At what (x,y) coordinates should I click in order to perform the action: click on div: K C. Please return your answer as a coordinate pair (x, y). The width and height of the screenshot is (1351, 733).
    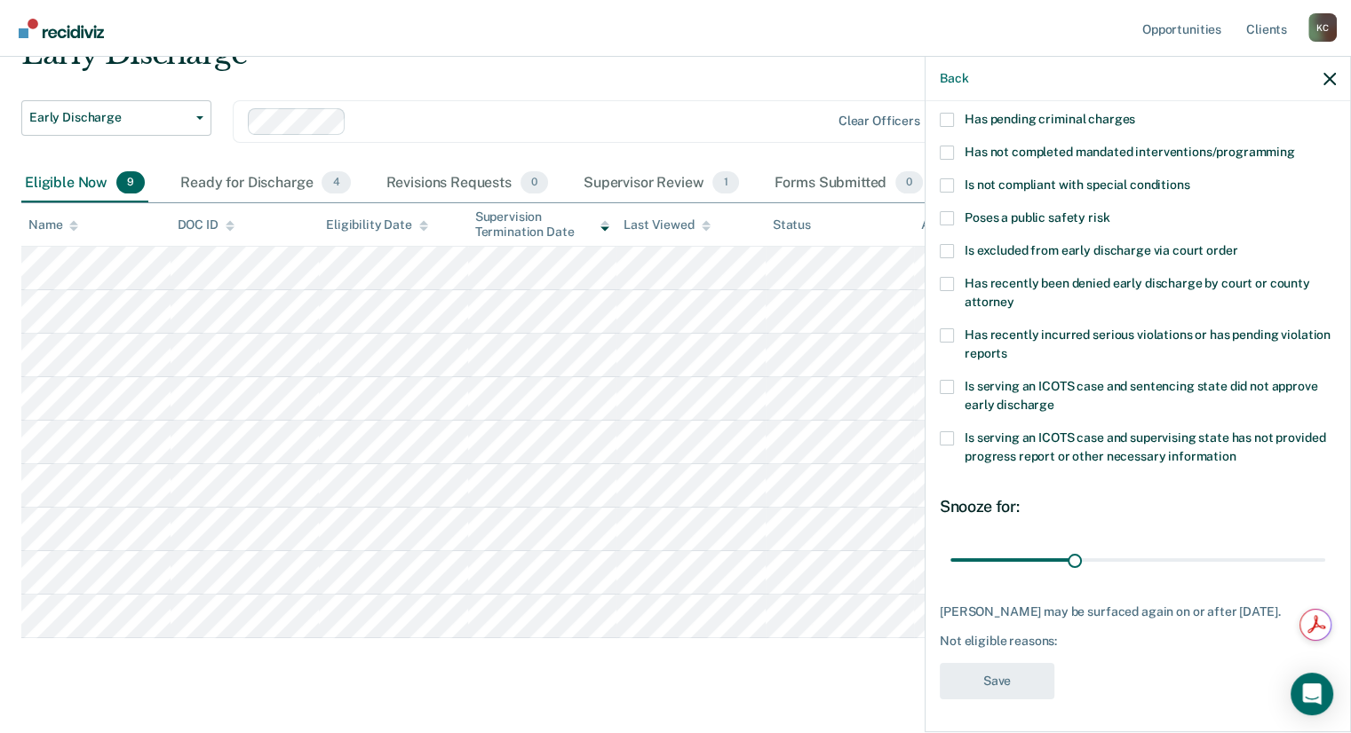
    Looking at the image, I should click on (1322, 28).